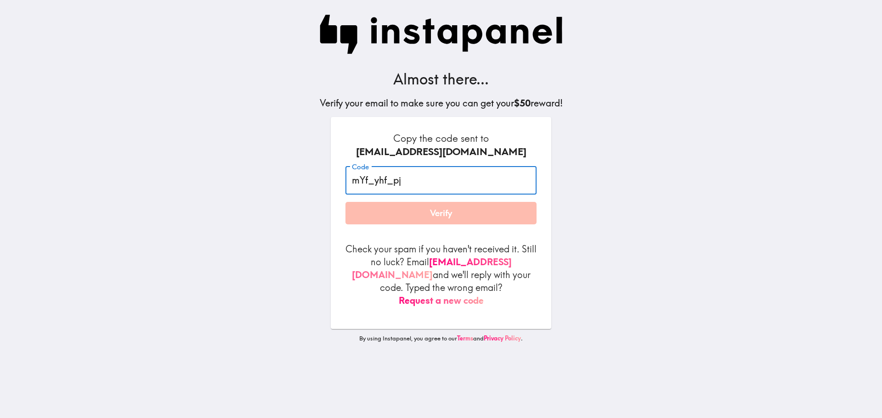 This screenshot has height=418, width=882. I want to click on p: Check your spam if you haven't received it. Still no luck? Email and we'll reply with your code. ..., so click(441, 275).